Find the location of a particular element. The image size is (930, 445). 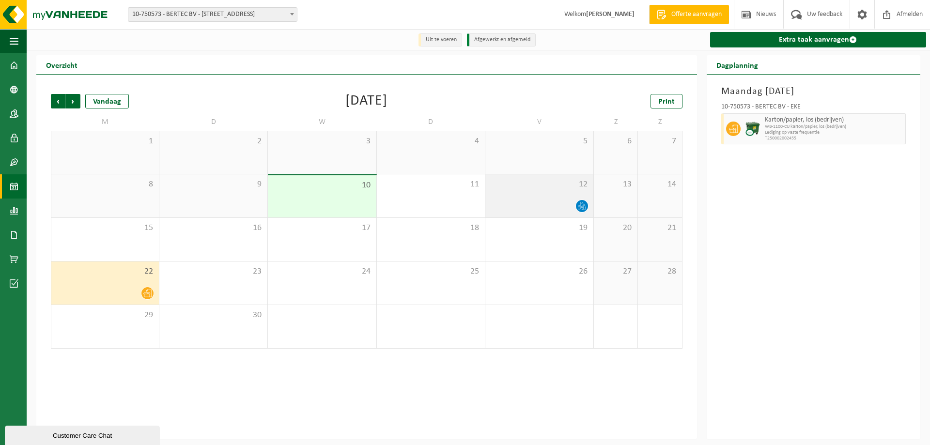

span: 23 is located at coordinates (213, 272).